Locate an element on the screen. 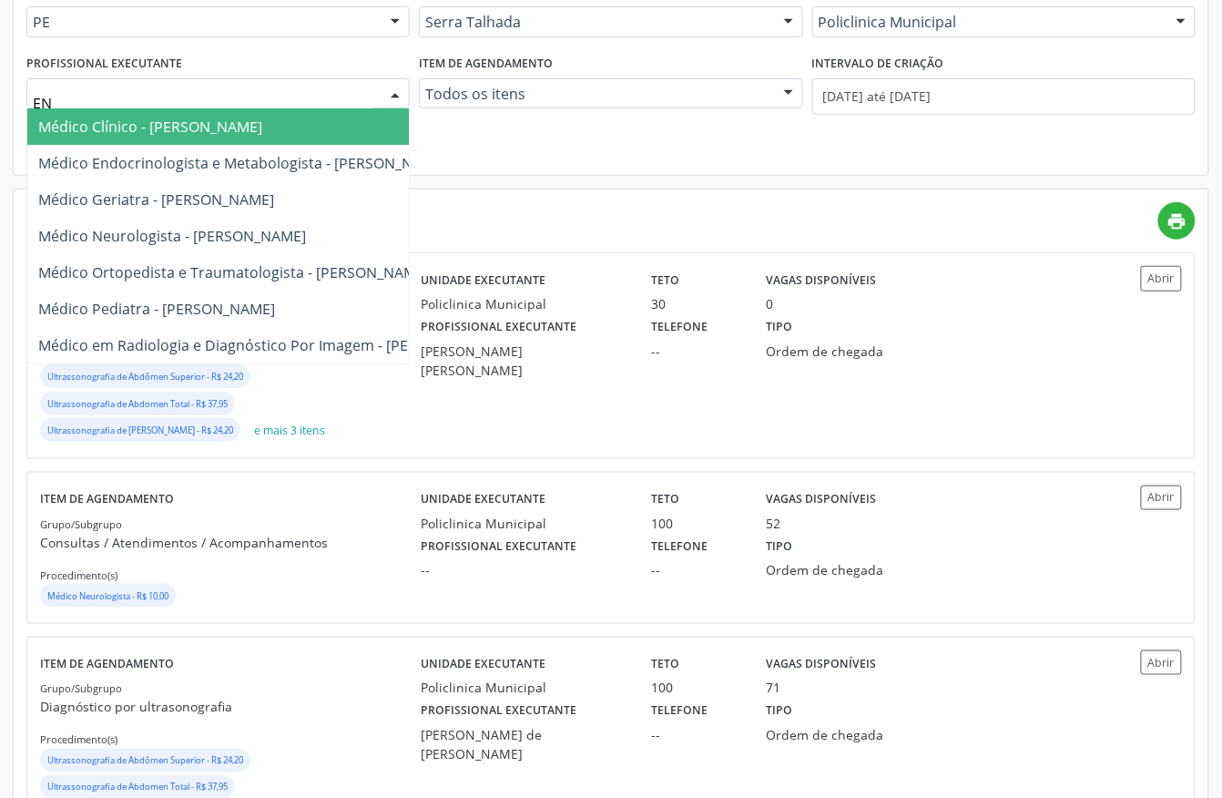  span: Policlinica Municipal is located at coordinates (988, 22).